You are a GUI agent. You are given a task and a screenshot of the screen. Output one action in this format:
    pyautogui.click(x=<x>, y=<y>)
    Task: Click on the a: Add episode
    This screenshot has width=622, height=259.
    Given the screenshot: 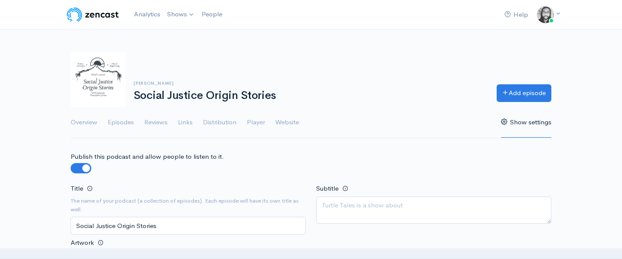 What is the action you would take?
    pyautogui.click(x=524, y=93)
    